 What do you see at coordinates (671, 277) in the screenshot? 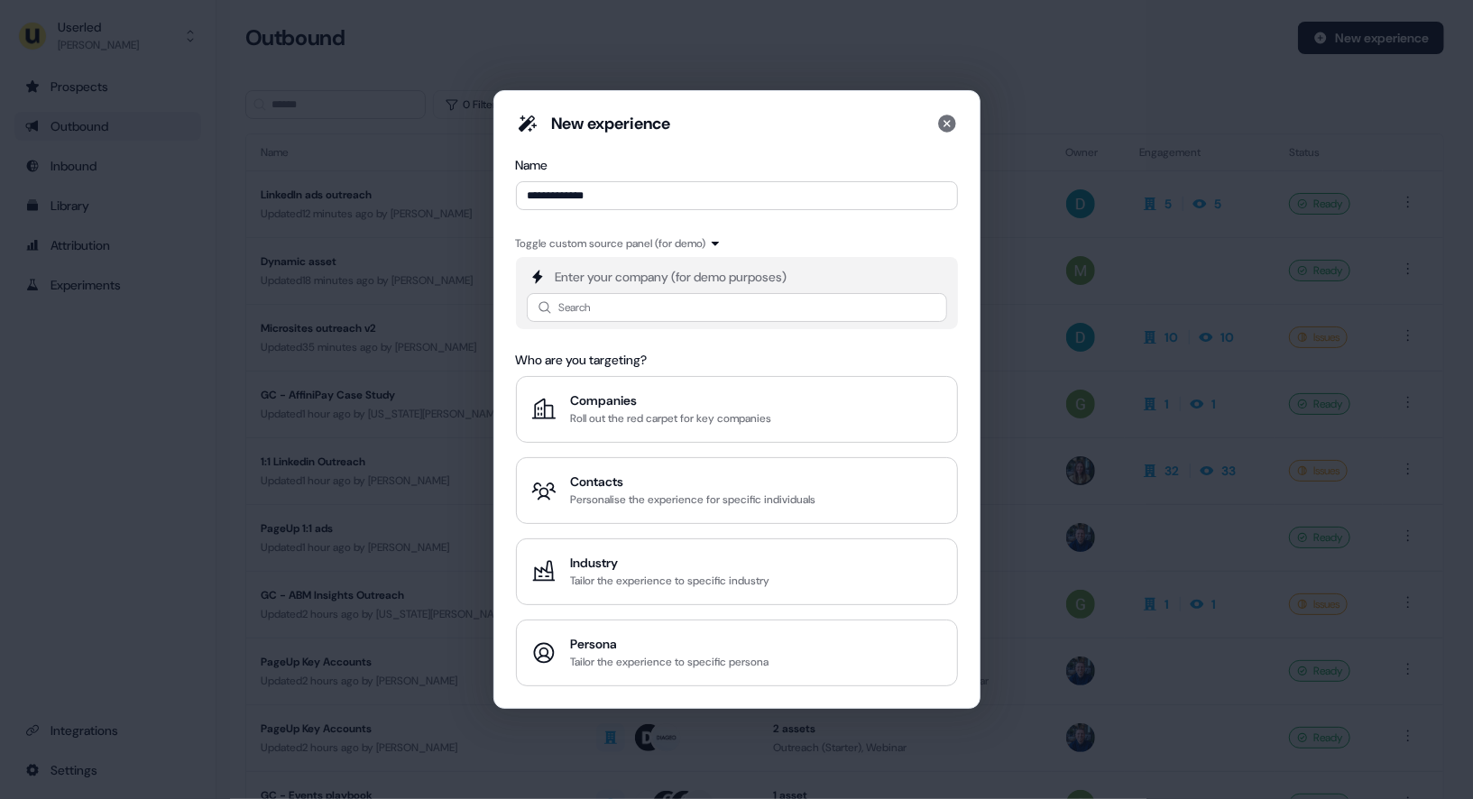
I see `div: Enter your company (for demo purposes)` at bounding box center [671, 277].